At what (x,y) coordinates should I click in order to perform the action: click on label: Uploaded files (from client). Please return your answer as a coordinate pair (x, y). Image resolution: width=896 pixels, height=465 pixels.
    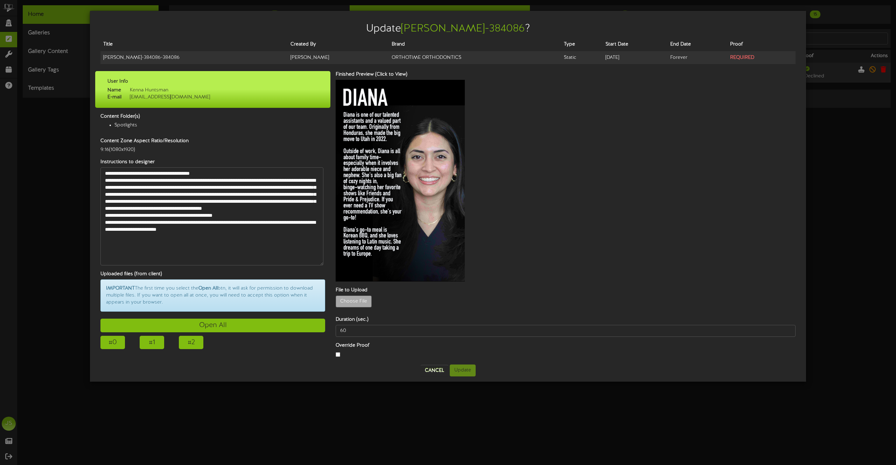
    Looking at the image, I should click on (213, 274).